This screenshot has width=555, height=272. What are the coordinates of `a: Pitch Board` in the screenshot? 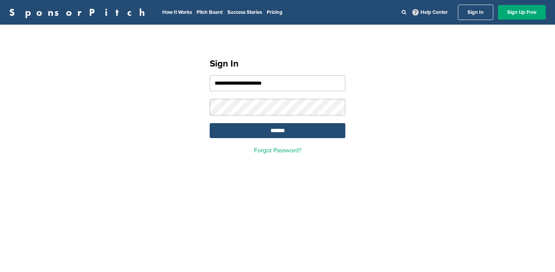 It's located at (210, 12).